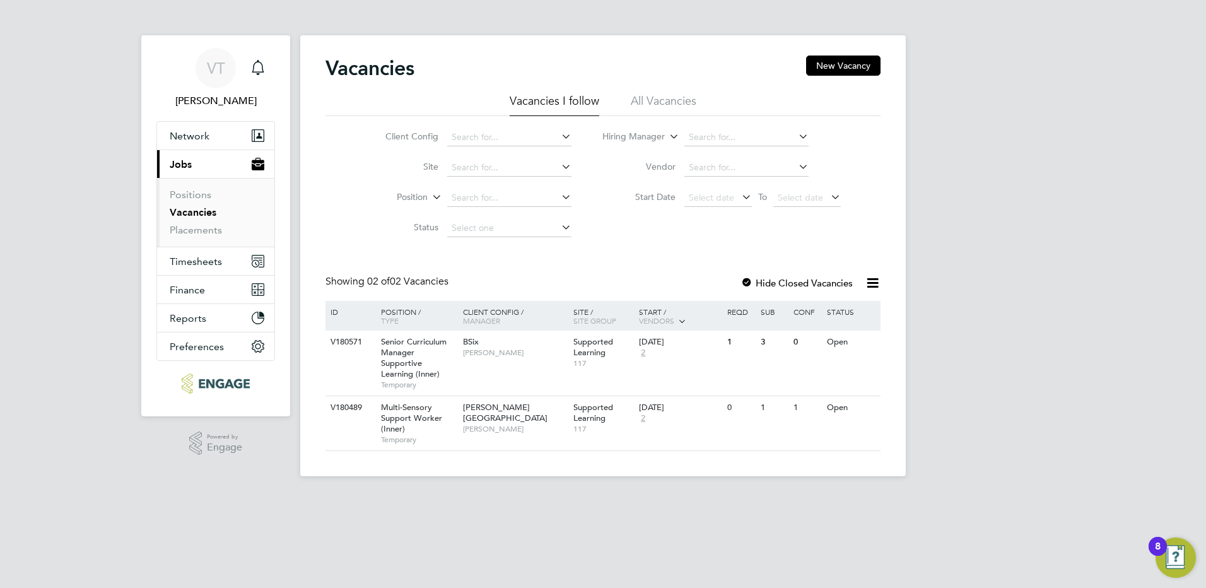  Describe the element at coordinates (680, 317) in the screenshot. I see `div: Start /` at that location.